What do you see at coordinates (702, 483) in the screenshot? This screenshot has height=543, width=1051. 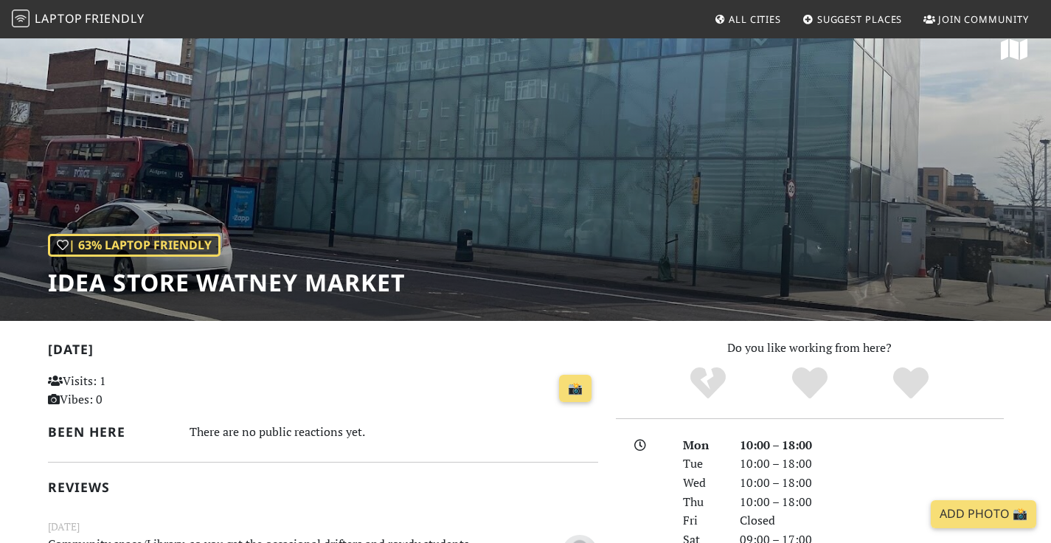 I see `div: Wed` at bounding box center [702, 483].